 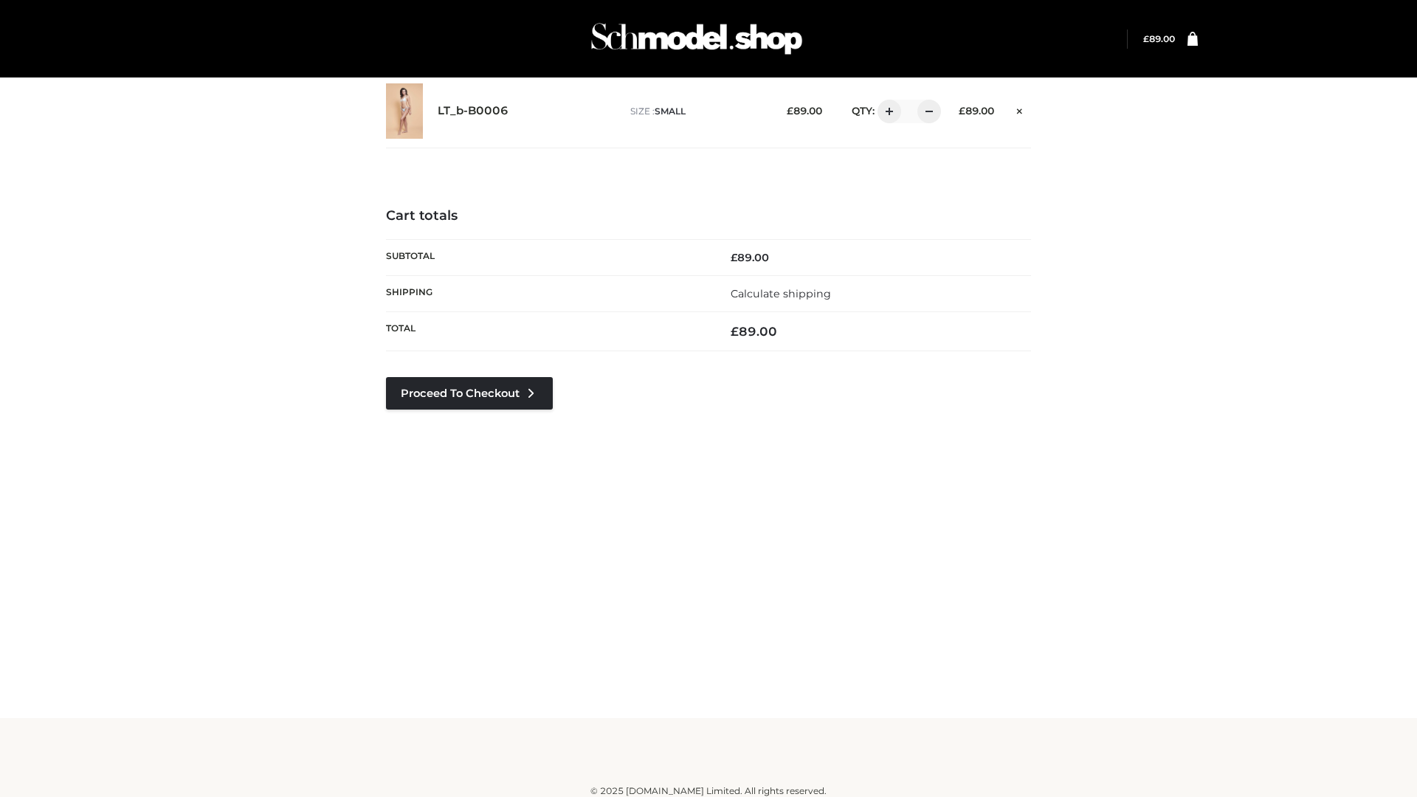 I want to click on th: Total, so click(x=547, y=331).